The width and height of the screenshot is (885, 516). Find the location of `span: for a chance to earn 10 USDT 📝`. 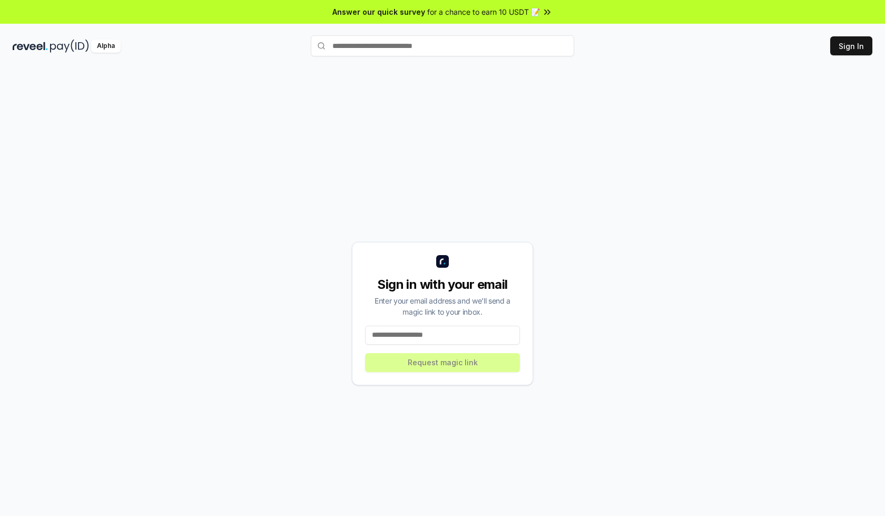

span: for a chance to earn 10 USDT 📝 is located at coordinates (484, 12).